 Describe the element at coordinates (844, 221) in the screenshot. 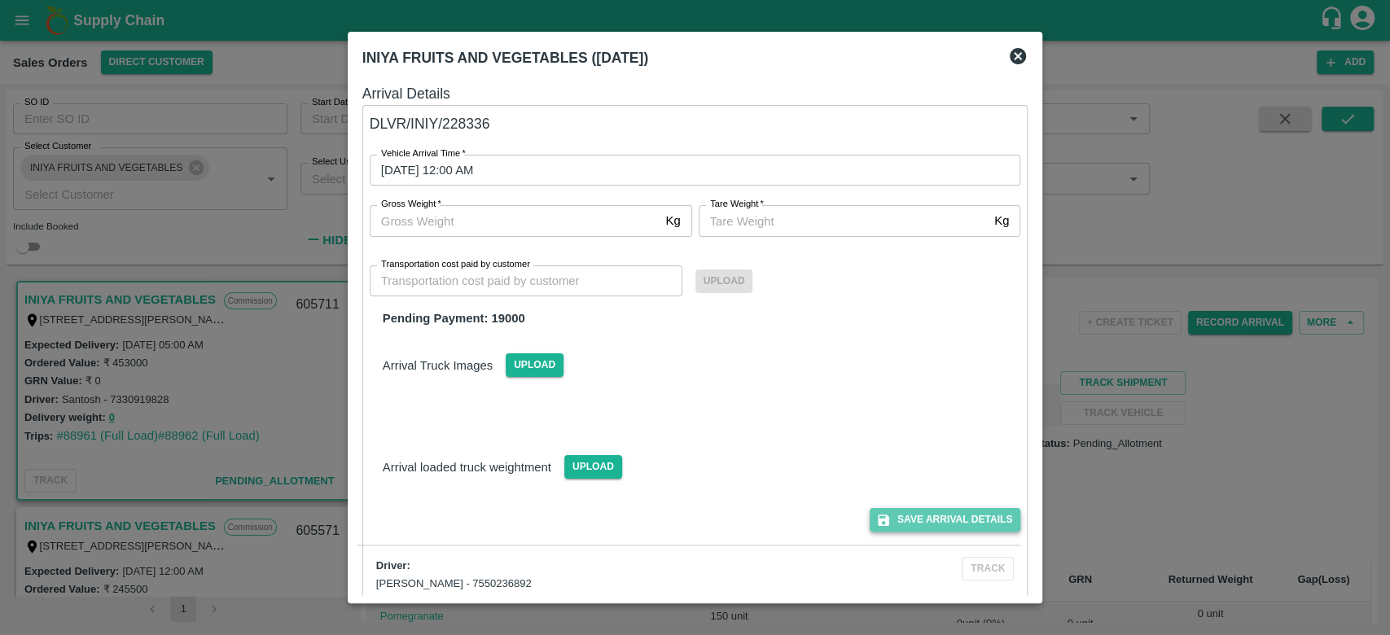

I see `input: Tare Weight` at that location.